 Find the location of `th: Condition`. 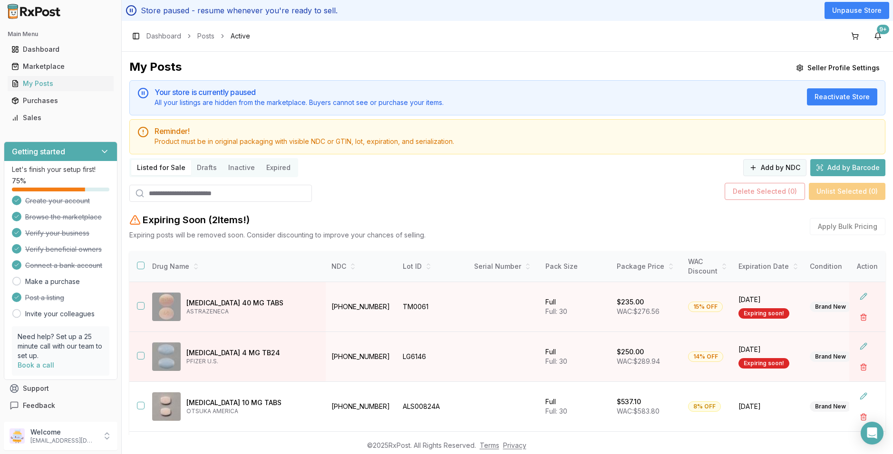

th: Condition is located at coordinates (839, 267).